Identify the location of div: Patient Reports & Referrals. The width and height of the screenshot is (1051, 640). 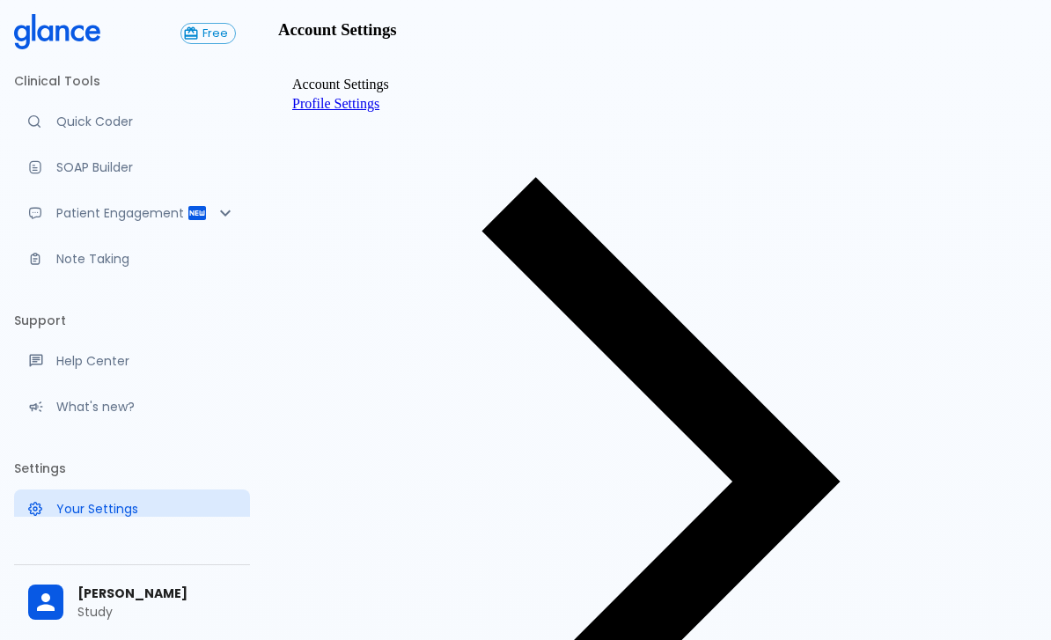
(132, 213).